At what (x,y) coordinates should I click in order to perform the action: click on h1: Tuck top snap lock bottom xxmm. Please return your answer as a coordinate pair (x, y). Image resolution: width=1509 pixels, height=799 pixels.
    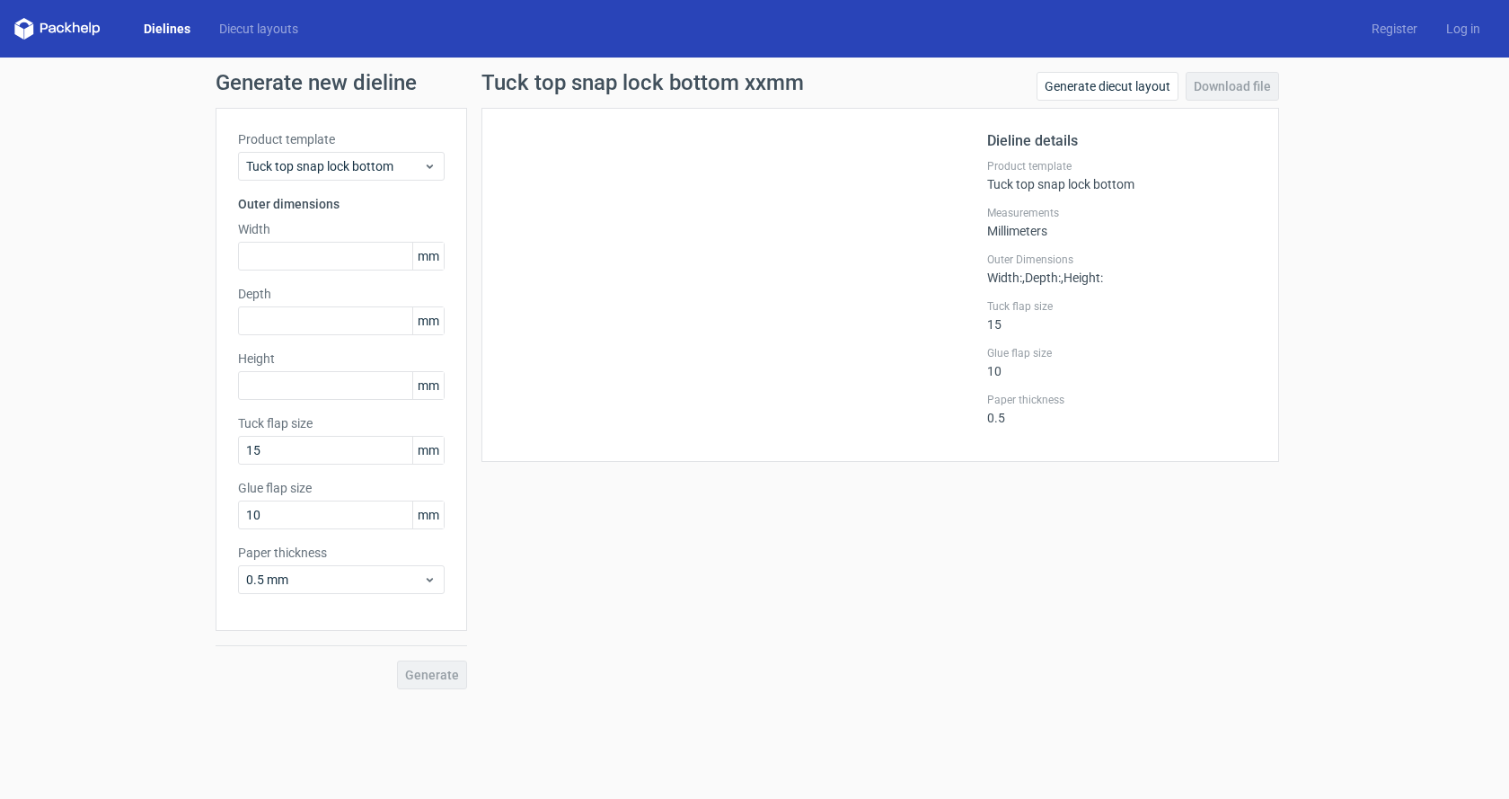
    Looking at the image, I should click on (642, 83).